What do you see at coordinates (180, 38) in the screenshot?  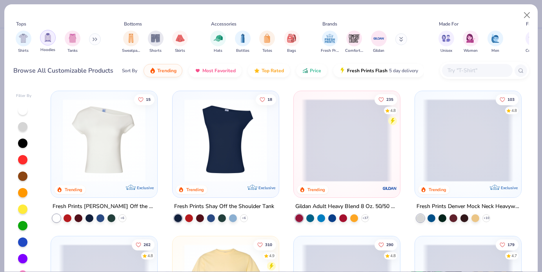 I see `img: Skirts Image` at bounding box center [180, 38].